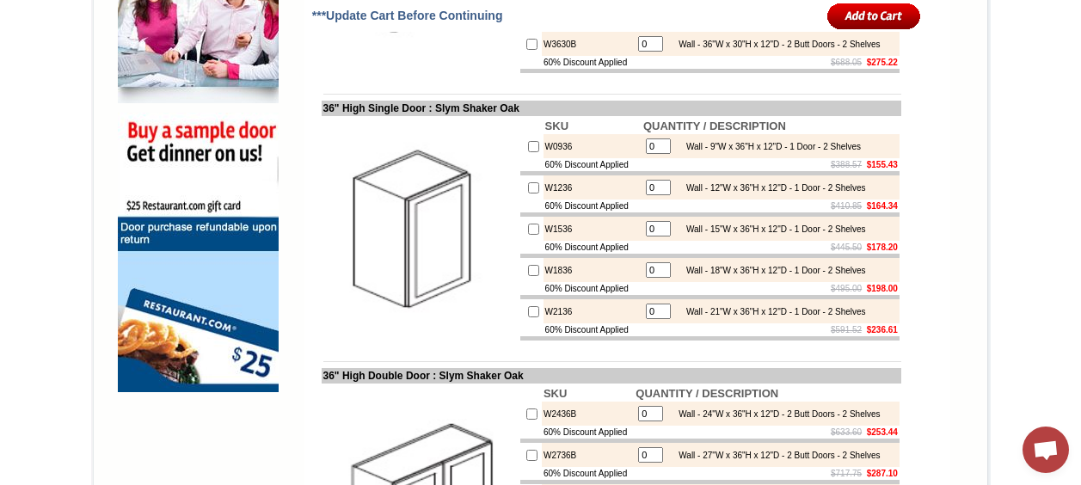  Describe the element at coordinates (593, 311) in the screenshot. I see `td: W2136` at that location.